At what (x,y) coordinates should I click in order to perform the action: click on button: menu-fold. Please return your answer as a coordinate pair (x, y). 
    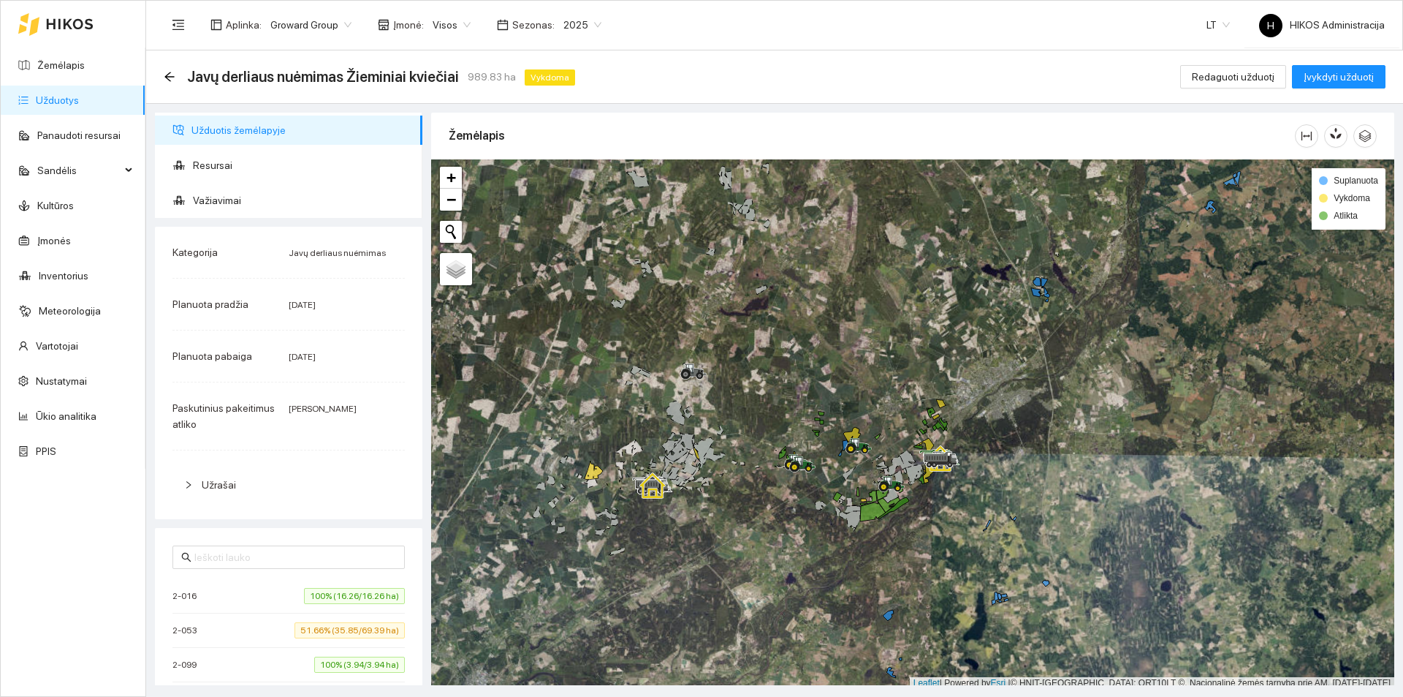
    Looking at the image, I should click on (178, 25).